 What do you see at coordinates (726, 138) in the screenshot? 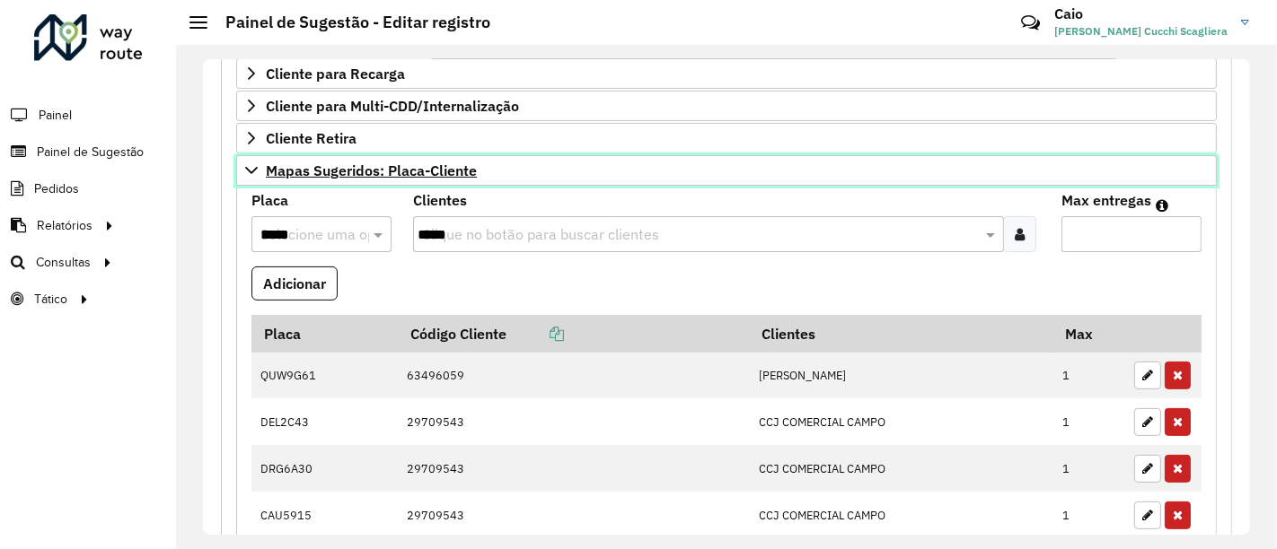
I see `a: Cliente Retira` at bounding box center [726, 138].